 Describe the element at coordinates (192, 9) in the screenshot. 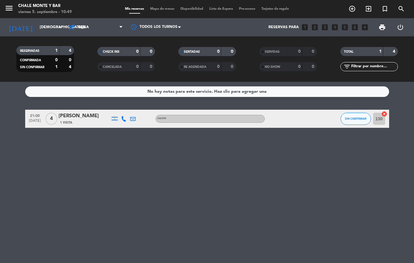

I see `span: Disponibilidad` at that location.